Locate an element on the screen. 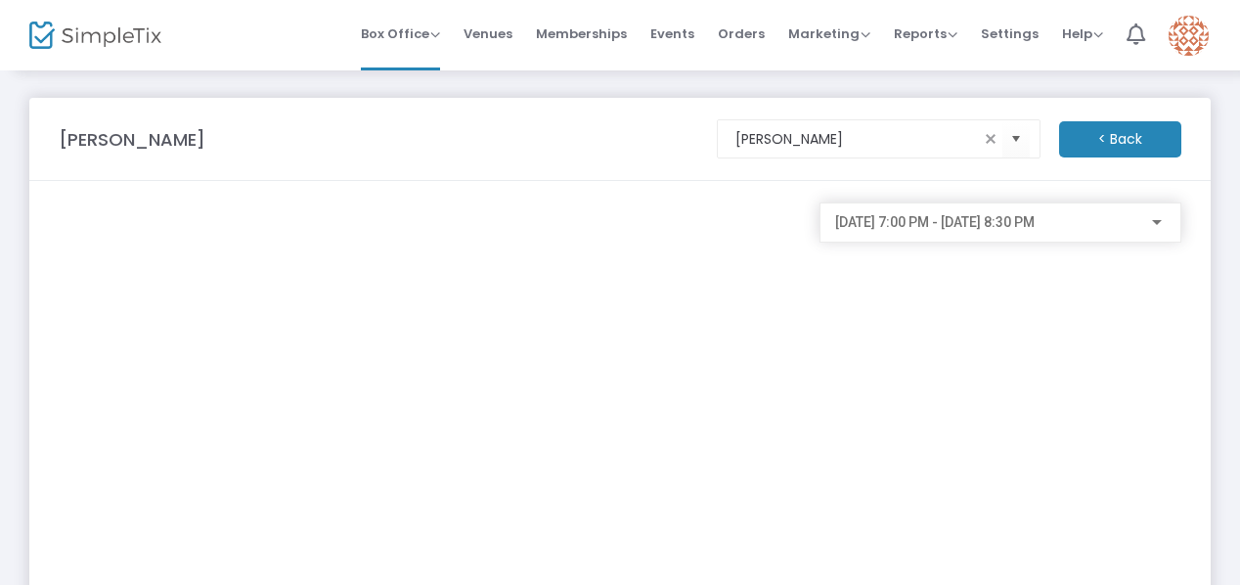 This screenshot has width=1240, height=585. input: Select an event is located at coordinates (857, 139).